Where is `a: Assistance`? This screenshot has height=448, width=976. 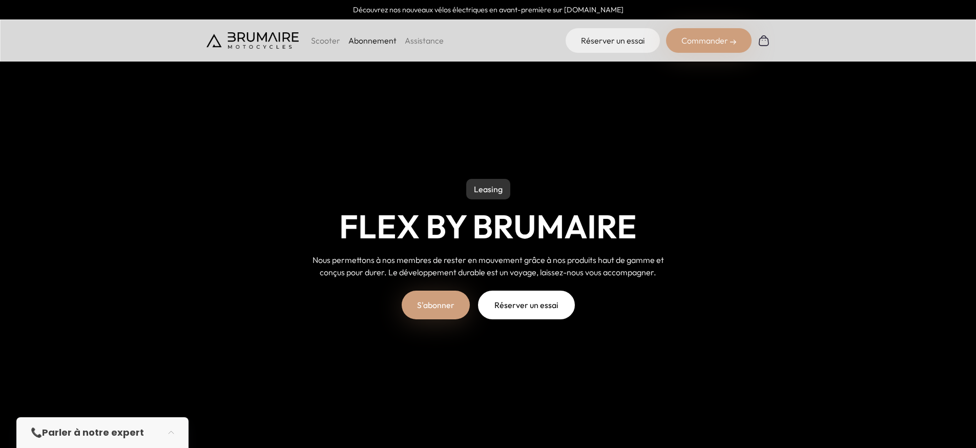 a: Assistance is located at coordinates (424, 40).